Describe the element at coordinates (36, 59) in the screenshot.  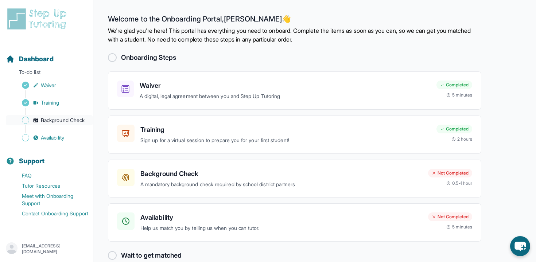
I see `span: Dashboard` at that location.